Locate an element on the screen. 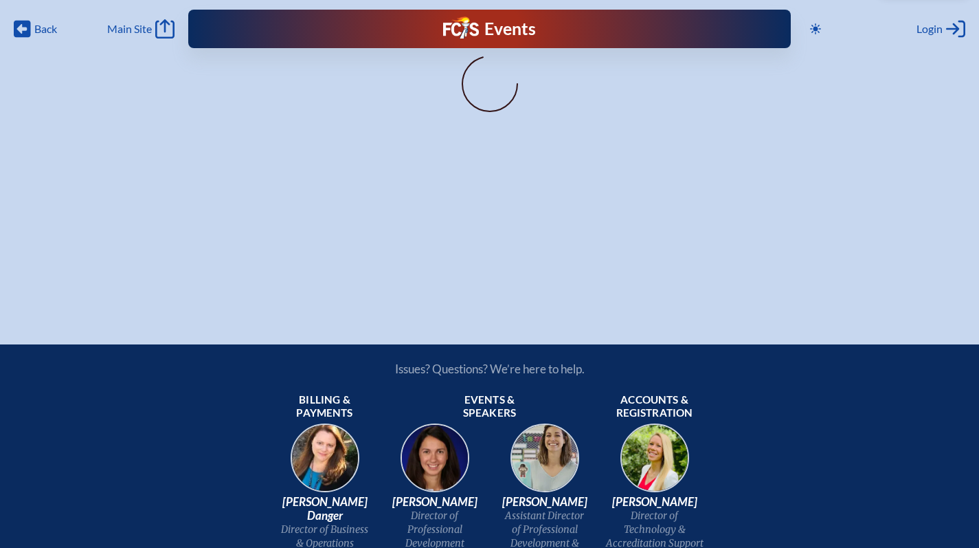 The height and width of the screenshot is (548, 979). a: Main Site is located at coordinates (141, 29).